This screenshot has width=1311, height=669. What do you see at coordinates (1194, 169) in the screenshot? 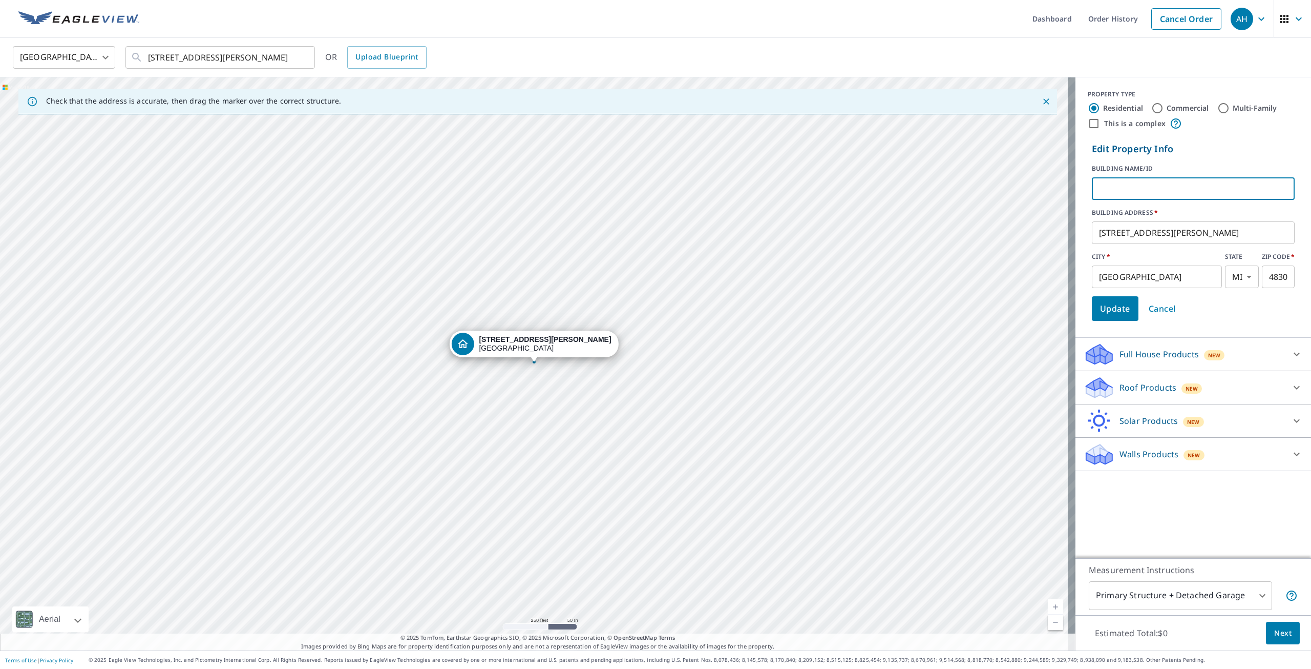
I see `label: BUILDING NAME/ID` at bounding box center [1194, 169].